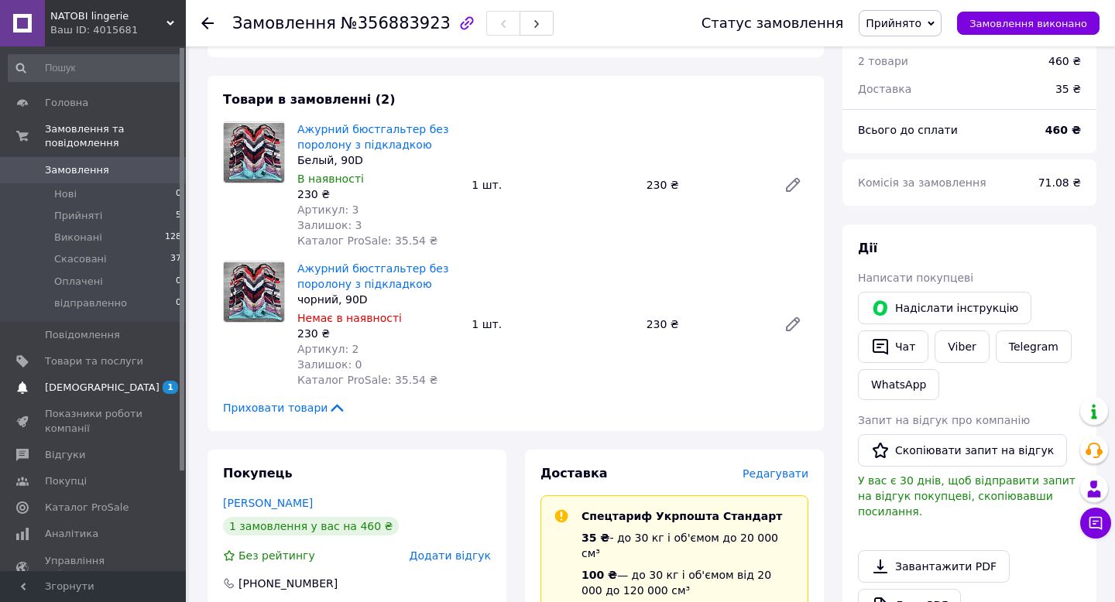 The height and width of the screenshot is (602, 1115). I want to click on span: Прийняті, so click(78, 216).